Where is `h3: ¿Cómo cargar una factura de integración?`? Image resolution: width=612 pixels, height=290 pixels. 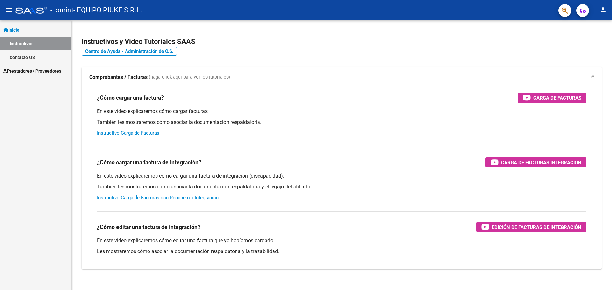
h3: ¿Cómo cargar una factura de integración? is located at coordinates (149, 163).